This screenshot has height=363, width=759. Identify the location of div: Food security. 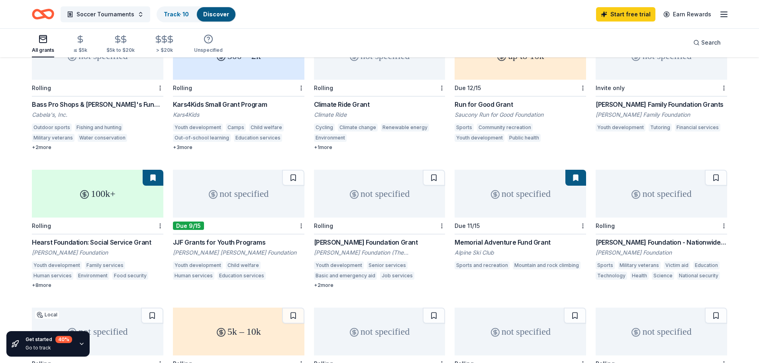
(130, 276).